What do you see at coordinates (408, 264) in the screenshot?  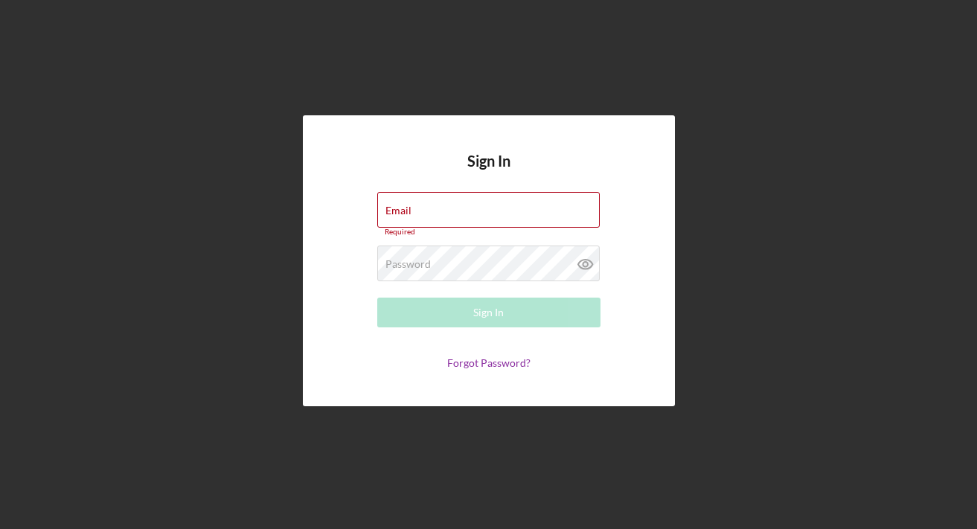 I see `label: Password` at bounding box center [408, 264].